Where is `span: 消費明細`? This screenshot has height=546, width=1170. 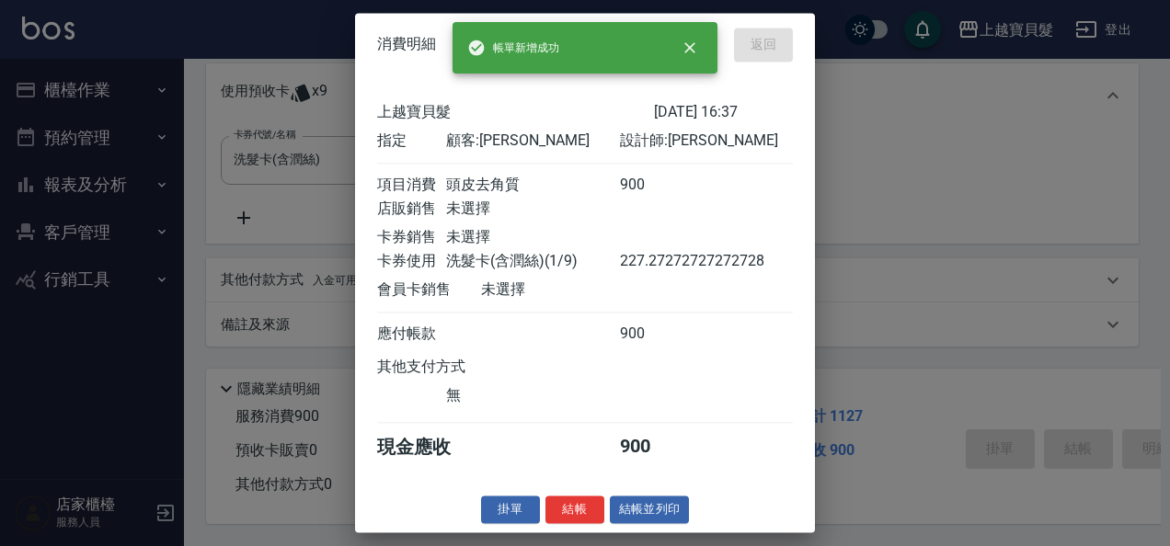
span: 消費明細 is located at coordinates (407, 45).